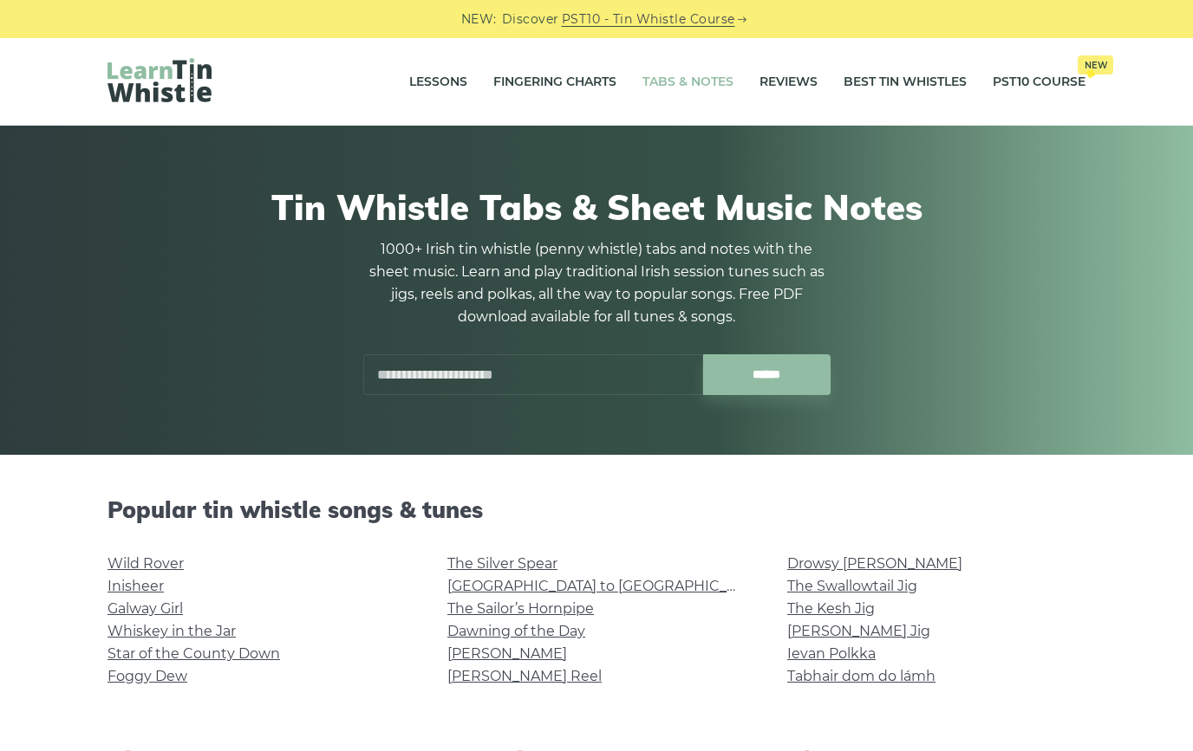  What do you see at coordinates (687, 82) in the screenshot?
I see `a: Tabs & Notes` at bounding box center [687, 82].